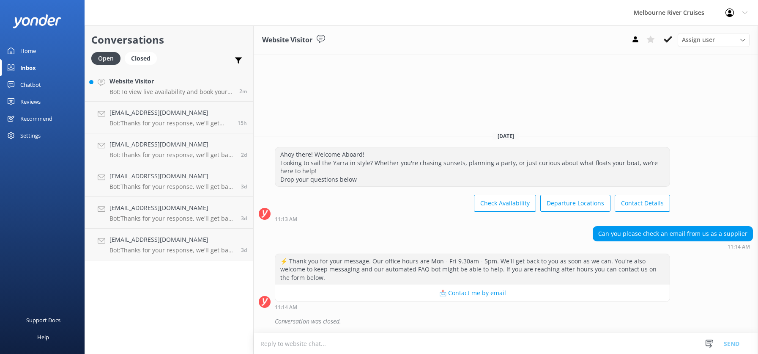 This screenshot has width=758, height=354. What do you see at coordinates (169, 40) in the screenshot?
I see `h2: Conversations` at bounding box center [169, 40].